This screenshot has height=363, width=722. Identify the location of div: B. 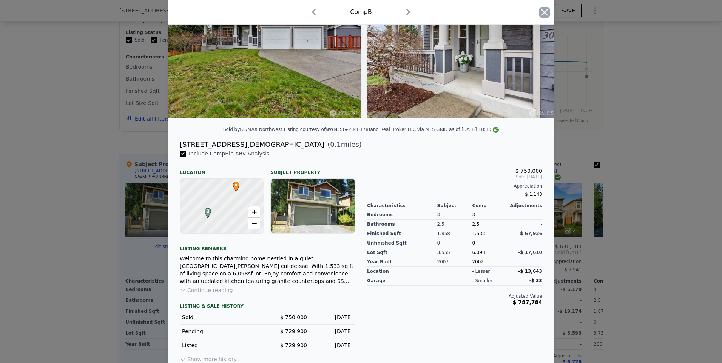
(205, 210).